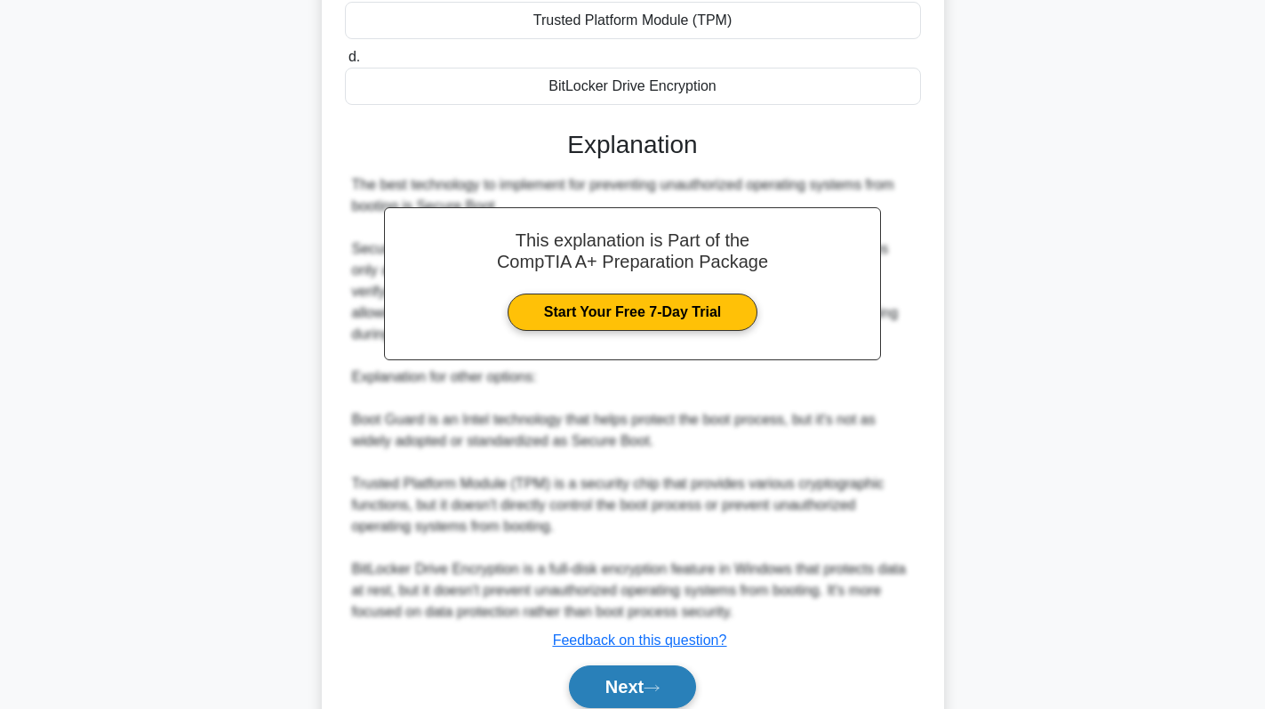 The image size is (1265, 709). Describe the element at coordinates (633, 398) in the screenshot. I see `div: The best technology to implement for preventing unauthorized operating systems from booting is Se...` at that location.